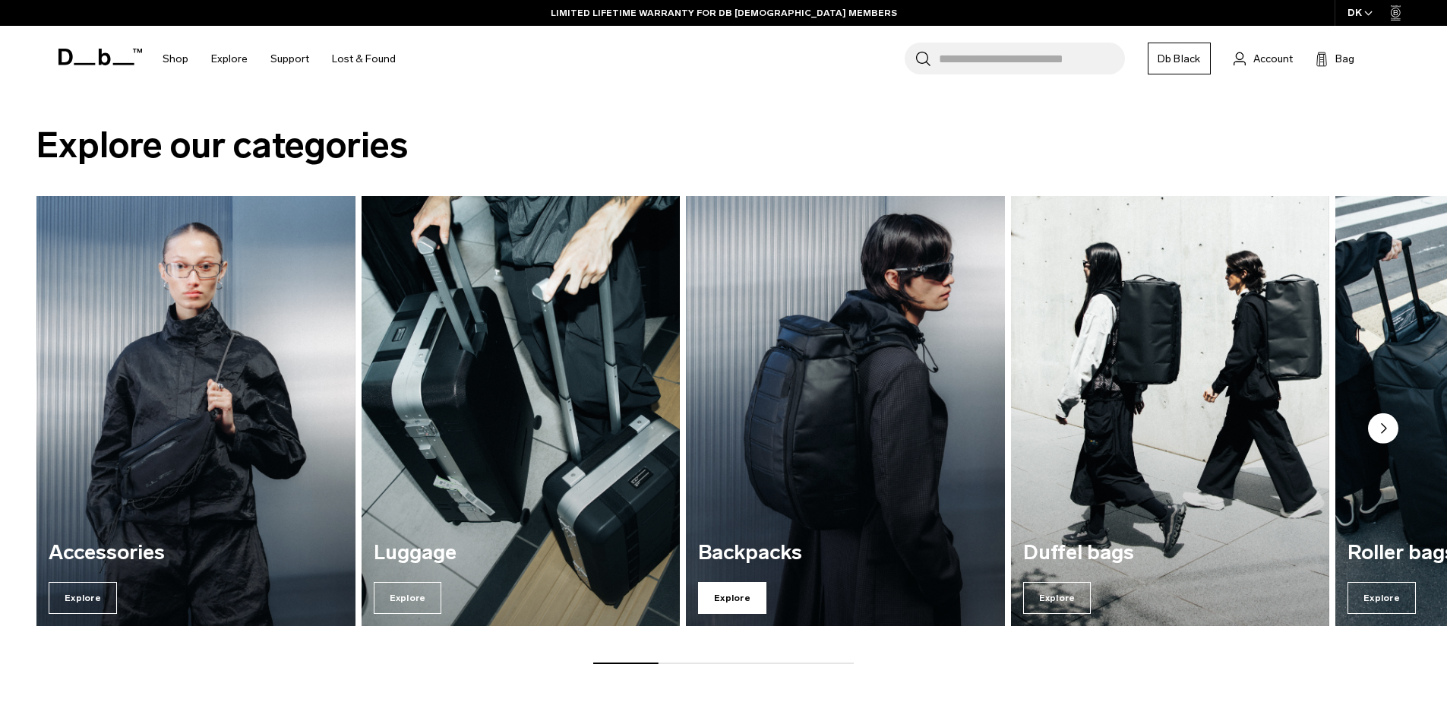 This screenshot has height=718, width=1447. What do you see at coordinates (289, 58) in the screenshot?
I see `a: Support` at bounding box center [289, 58].